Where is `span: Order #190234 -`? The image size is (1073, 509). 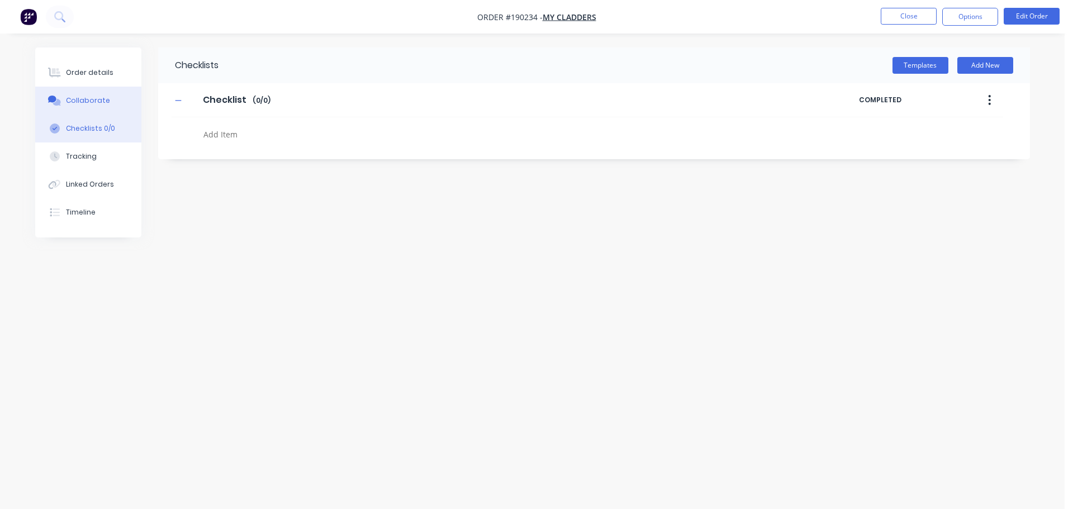
span: Order #190234 - is located at coordinates (510, 17).